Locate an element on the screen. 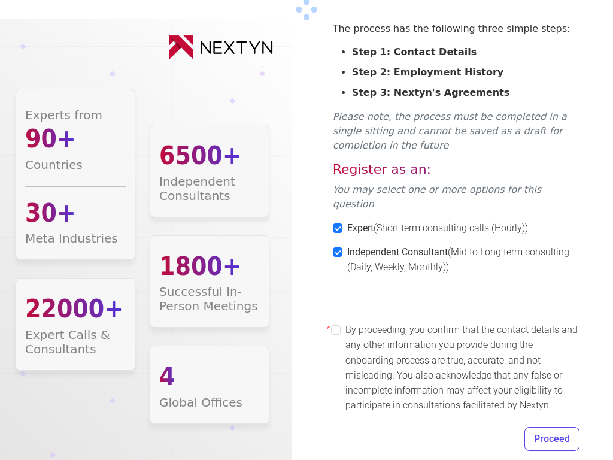 This screenshot has height=460, width=613. h4: Successful In-Person Meetings is located at coordinates (209, 299).